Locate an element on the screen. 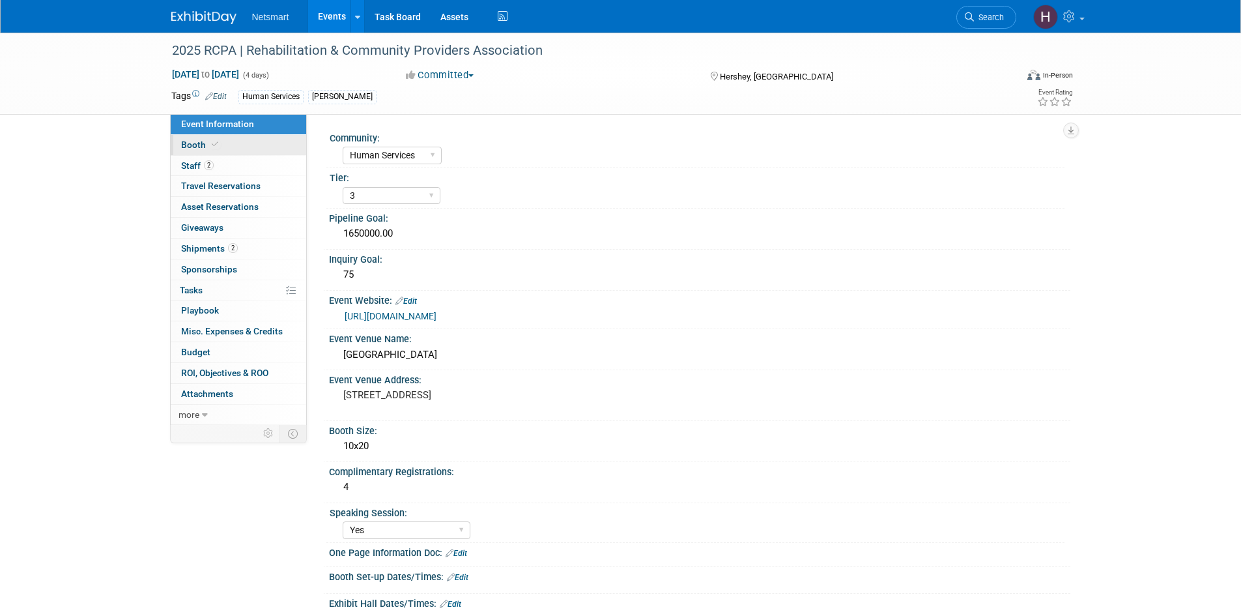 This screenshot has width=1241, height=616. div: One Page Information Doc: is located at coordinates (700, 551).